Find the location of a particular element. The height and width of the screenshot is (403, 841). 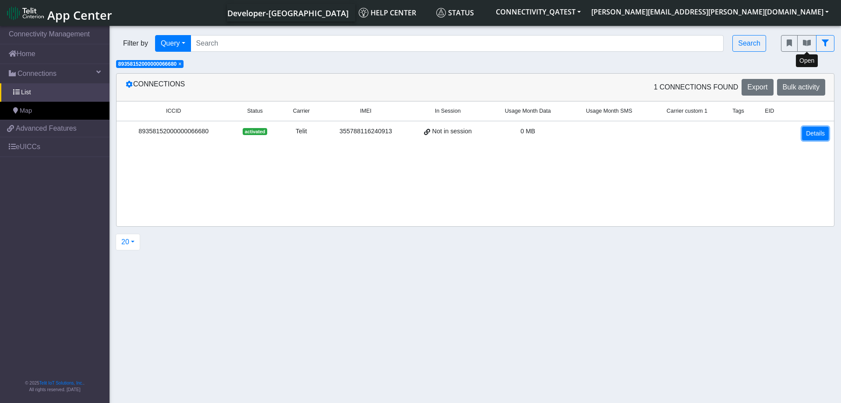

span: EID is located at coordinates (769, 111).